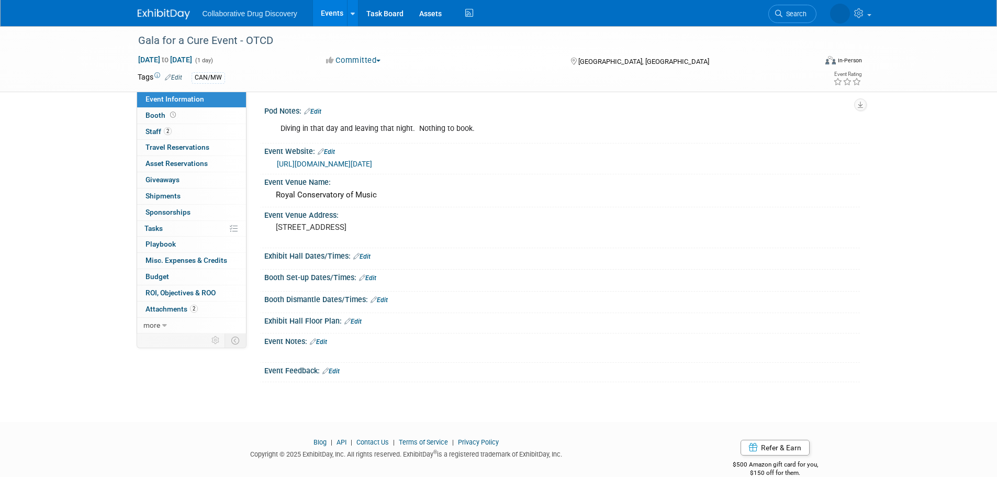 This screenshot has width=997, height=477. I want to click on div: Diving in that day and leaving that night. Nothing to book., so click(509, 129).